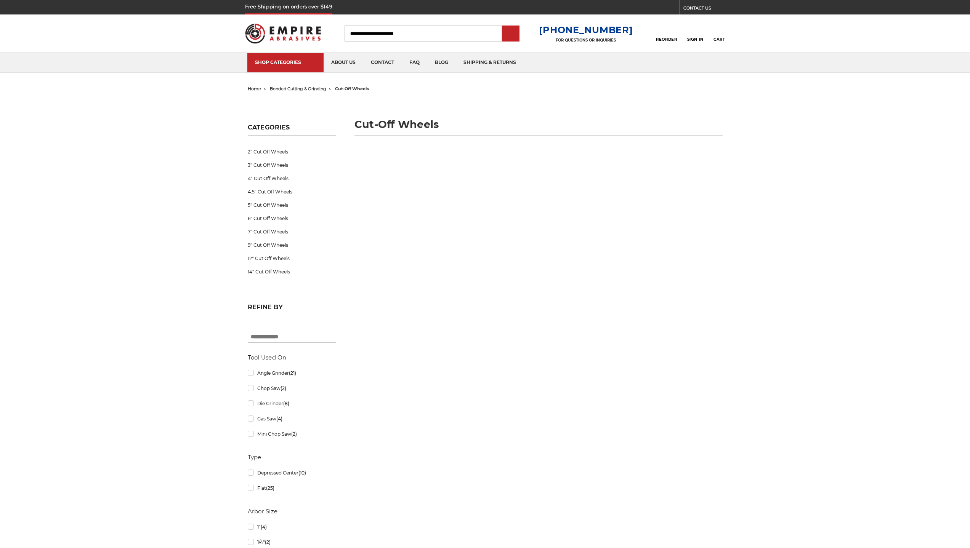 The width and height of the screenshot is (970, 548). Describe the element at coordinates (292, 388) in the screenshot. I see `a: Chop Saw(2)` at that location.